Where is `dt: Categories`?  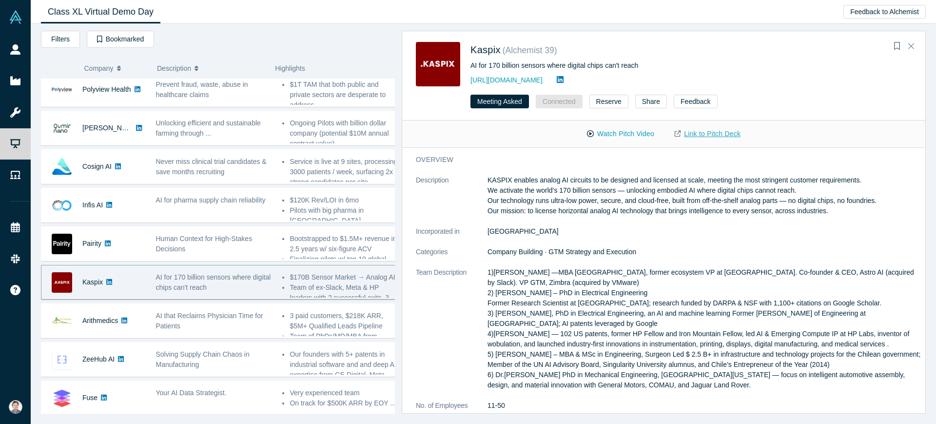 dt: Categories is located at coordinates (452, 257).